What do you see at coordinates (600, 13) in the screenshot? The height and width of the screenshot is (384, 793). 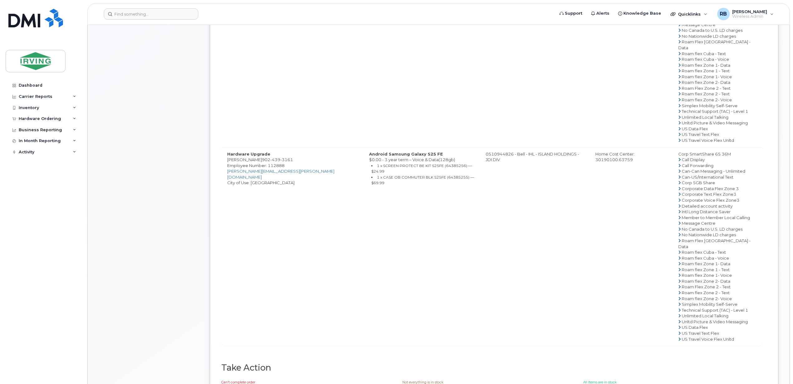 I see `a: Alerts` at bounding box center [600, 13].